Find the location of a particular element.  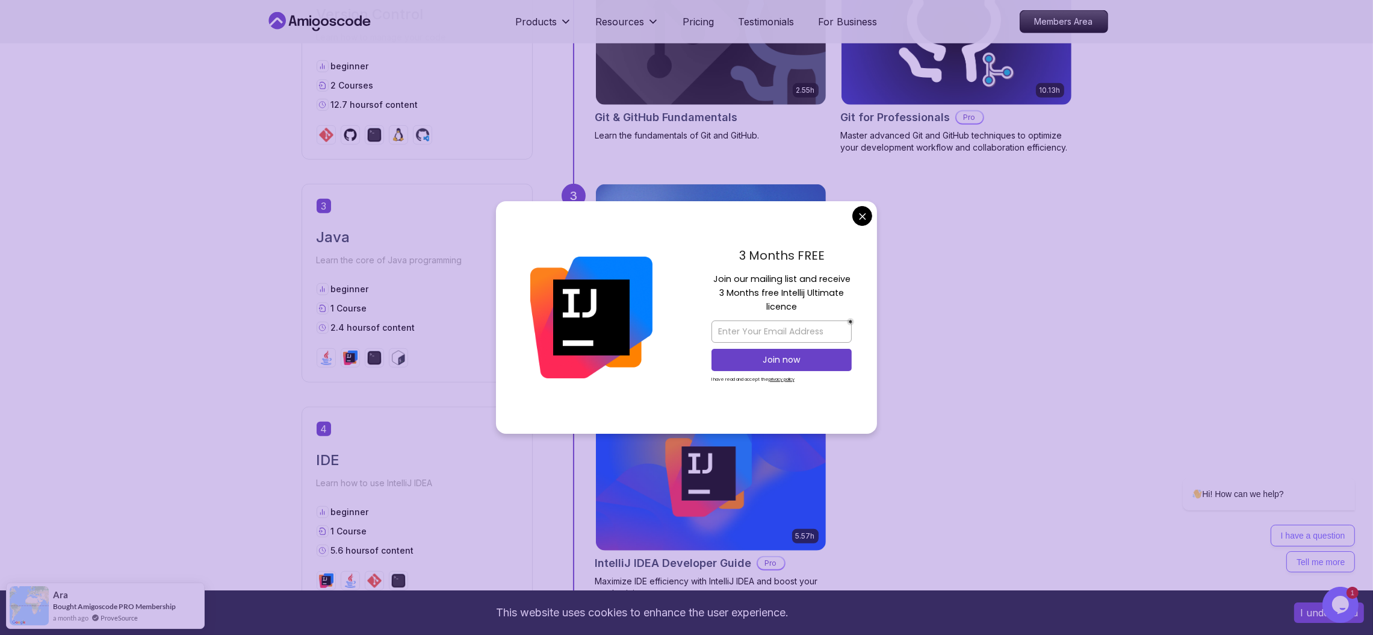

p: 12.7 hours of content is located at coordinates (374, 105).